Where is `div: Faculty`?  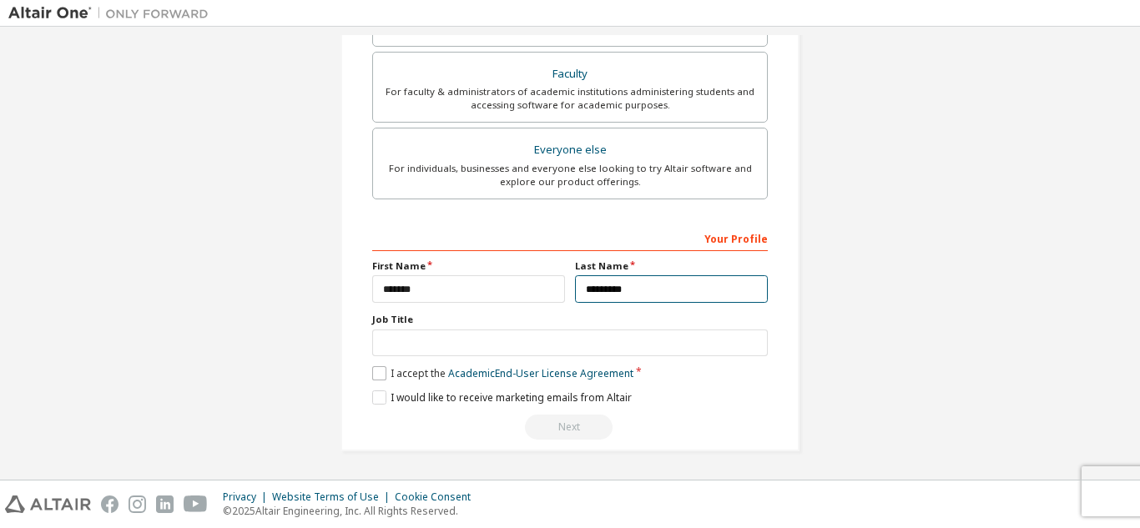 div: Faculty is located at coordinates (570, 74).